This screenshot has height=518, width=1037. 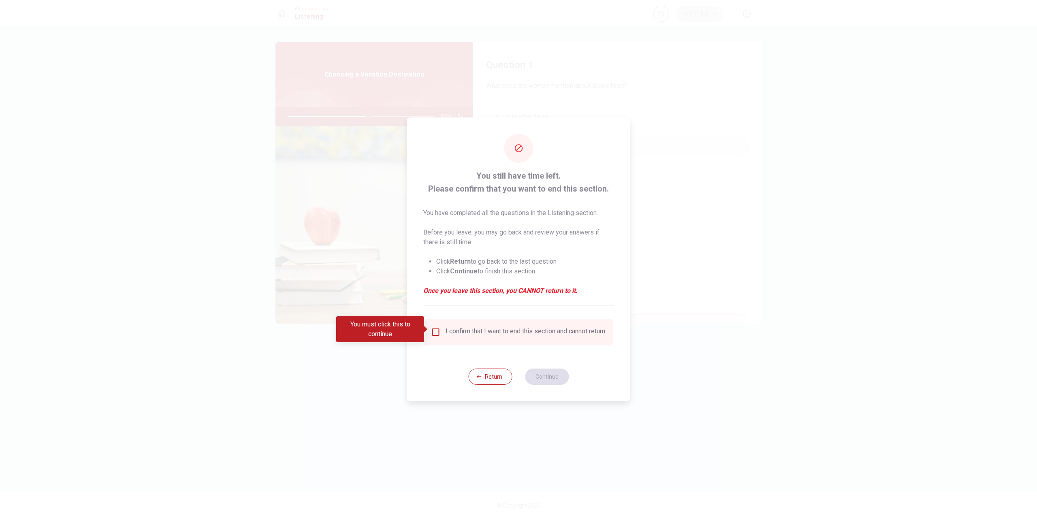 I want to click on em: Once you leave this section, you CANNOT return to it., so click(x=518, y=291).